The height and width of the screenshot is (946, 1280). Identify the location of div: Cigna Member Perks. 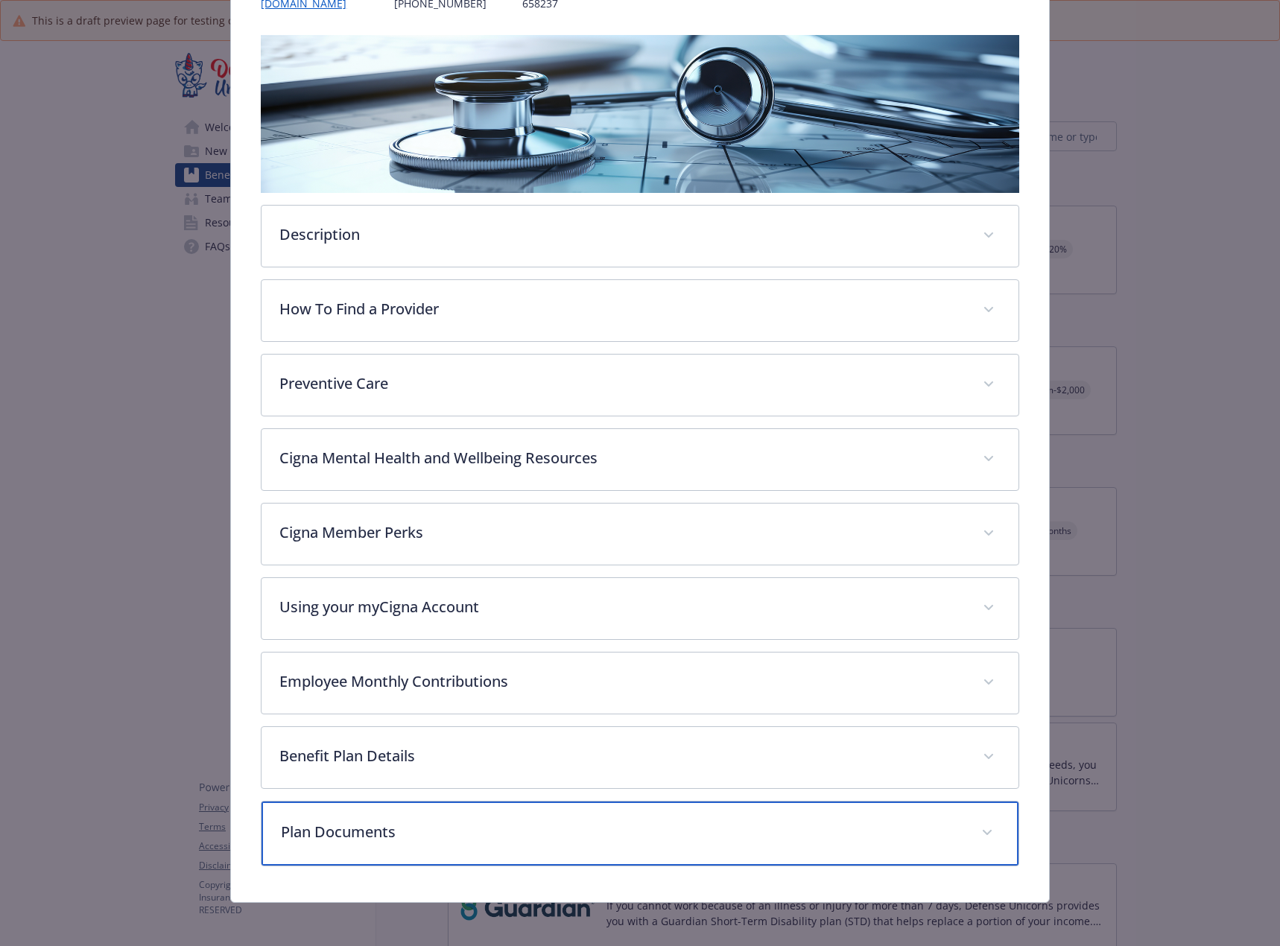
(640, 534).